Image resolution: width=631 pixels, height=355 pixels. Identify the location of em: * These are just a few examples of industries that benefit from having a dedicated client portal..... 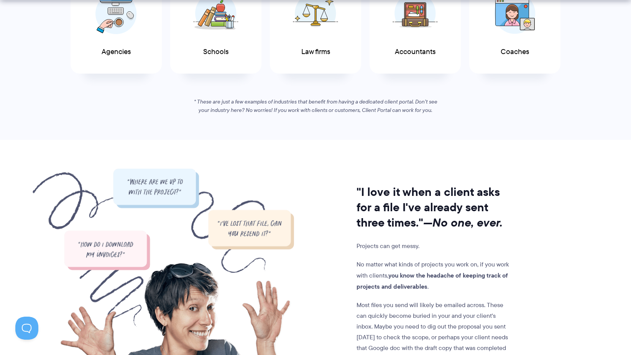
(316, 106).